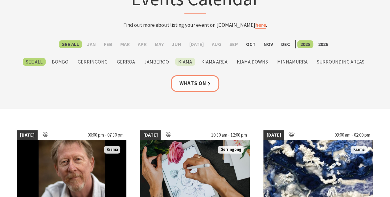  Describe the element at coordinates (214, 62) in the screenshot. I see `label: Kiama Area` at that location.